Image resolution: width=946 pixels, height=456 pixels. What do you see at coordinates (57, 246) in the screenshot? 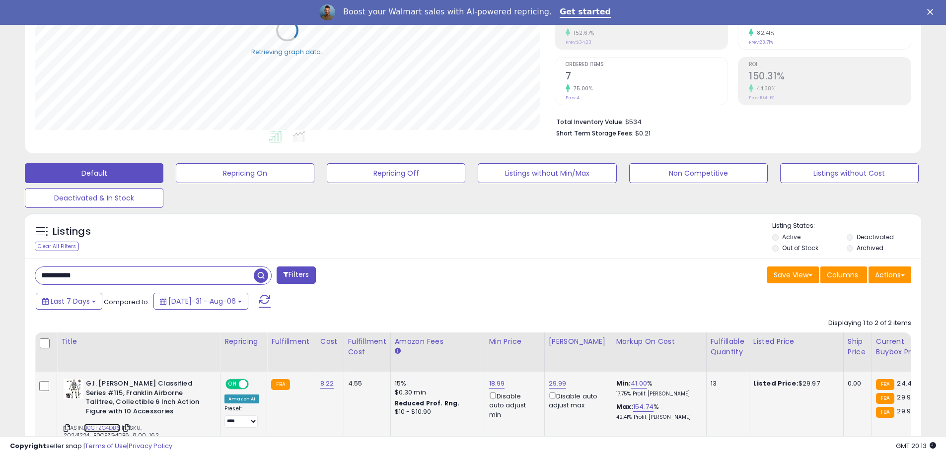
I see `div: Clear All Filters` at bounding box center [57, 246].